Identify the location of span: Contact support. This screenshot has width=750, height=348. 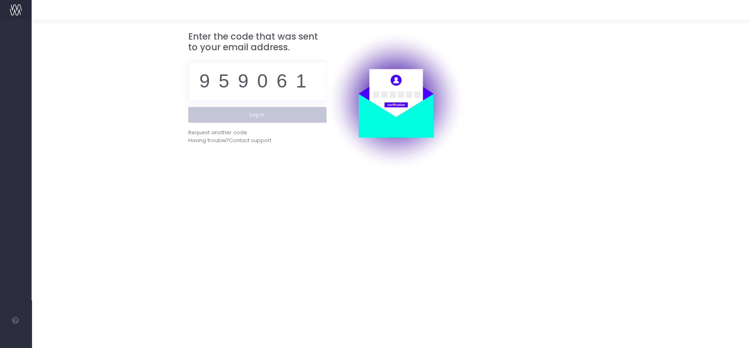
(250, 140).